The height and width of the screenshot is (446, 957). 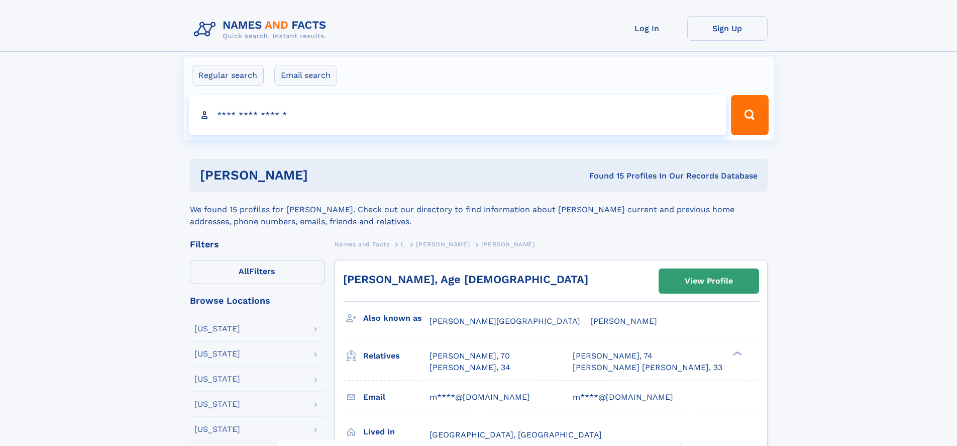 I want to click on h3: Also known as, so click(x=396, y=318).